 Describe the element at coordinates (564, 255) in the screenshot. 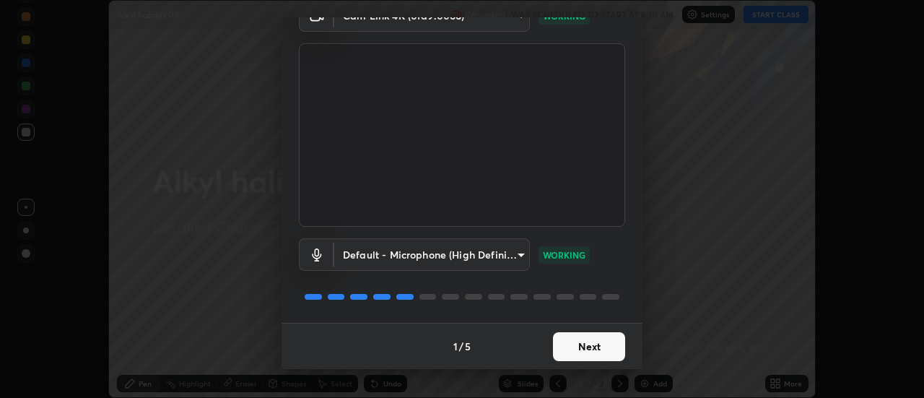

I see `p: WORKING` at that location.